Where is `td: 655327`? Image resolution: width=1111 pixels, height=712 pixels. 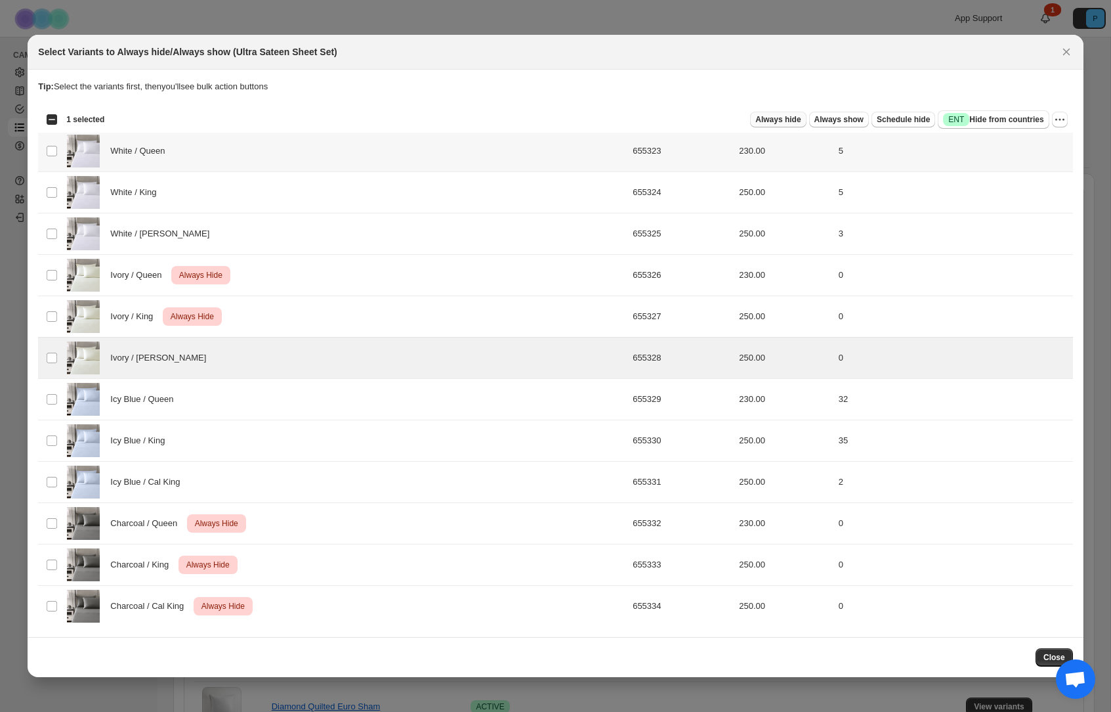 td: 655327 is located at coordinates (682, 316).